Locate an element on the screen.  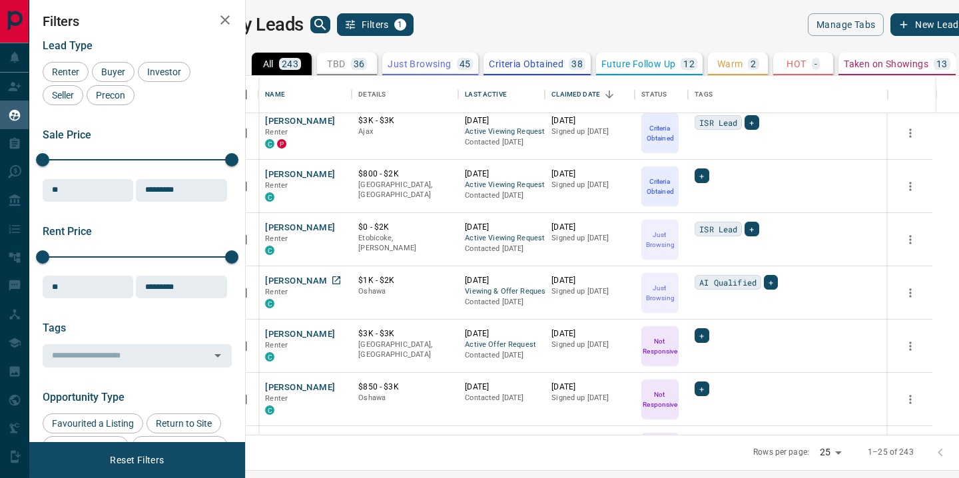
span: Viewing & Offer Request is located at coordinates (501, 292).